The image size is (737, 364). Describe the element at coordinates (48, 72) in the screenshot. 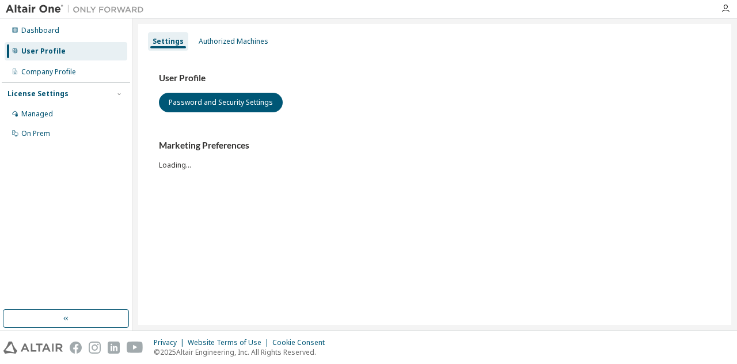

I see `div: Company Profile` at that location.